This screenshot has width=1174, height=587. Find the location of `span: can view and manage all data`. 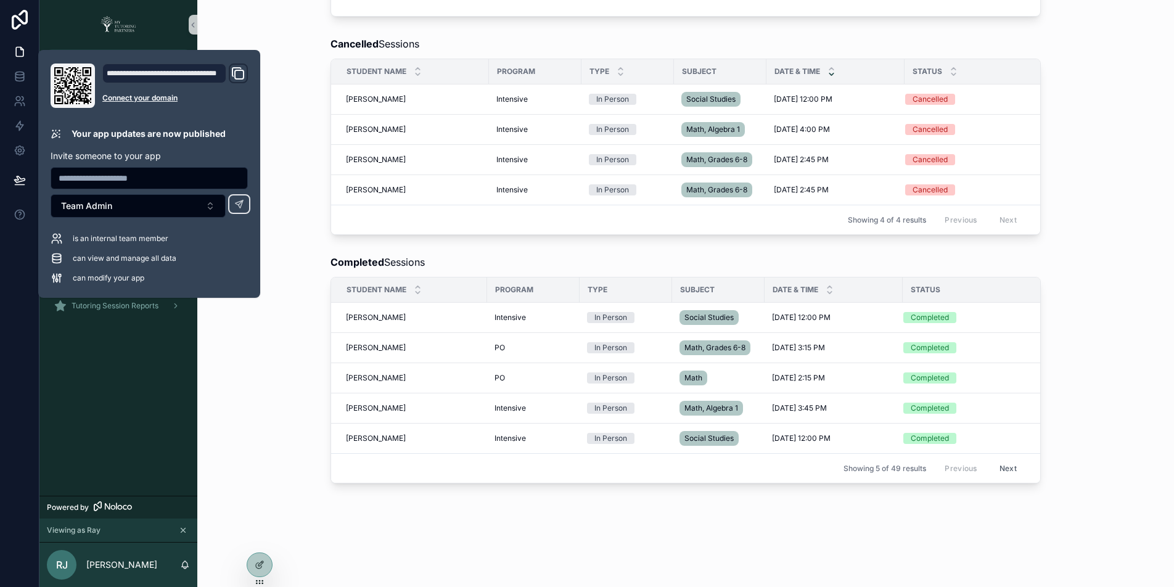

span: can view and manage all data is located at coordinates (125, 258).